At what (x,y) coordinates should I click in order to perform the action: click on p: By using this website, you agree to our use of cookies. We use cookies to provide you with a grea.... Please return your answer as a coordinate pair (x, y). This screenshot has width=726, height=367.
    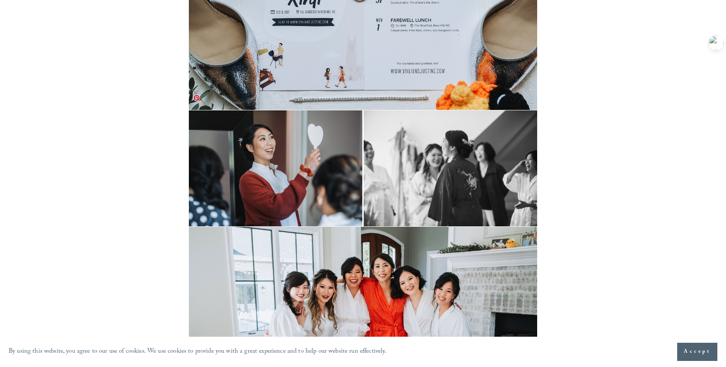
    Looking at the image, I should click on (198, 351).